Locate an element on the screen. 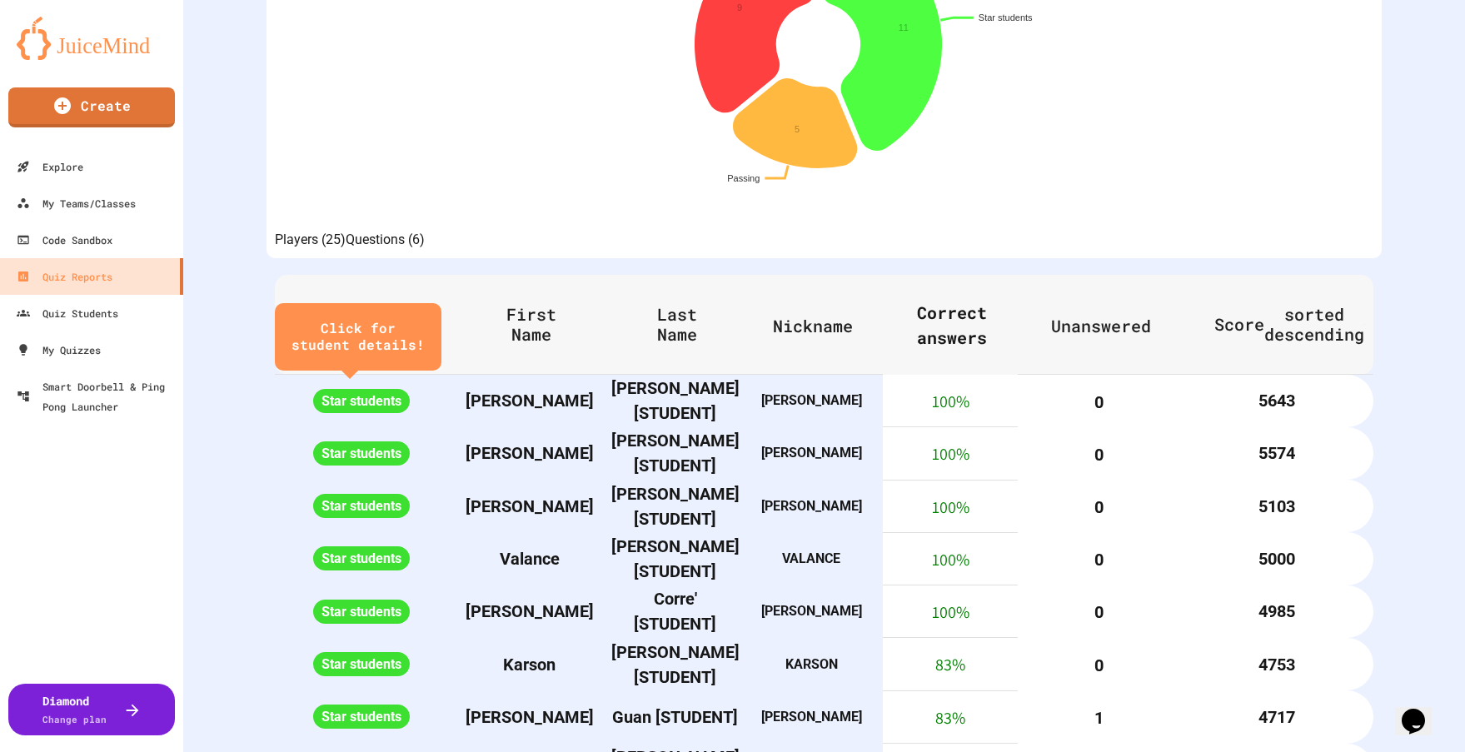 This screenshot has height=752, width=1465. button: Players (25) is located at coordinates (310, 240).